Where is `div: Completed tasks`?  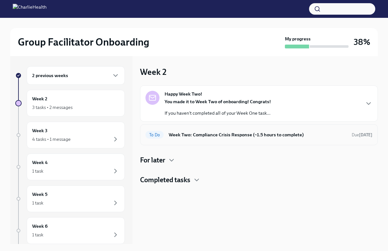
div: Completed tasks is located at coordinates (259, 180).